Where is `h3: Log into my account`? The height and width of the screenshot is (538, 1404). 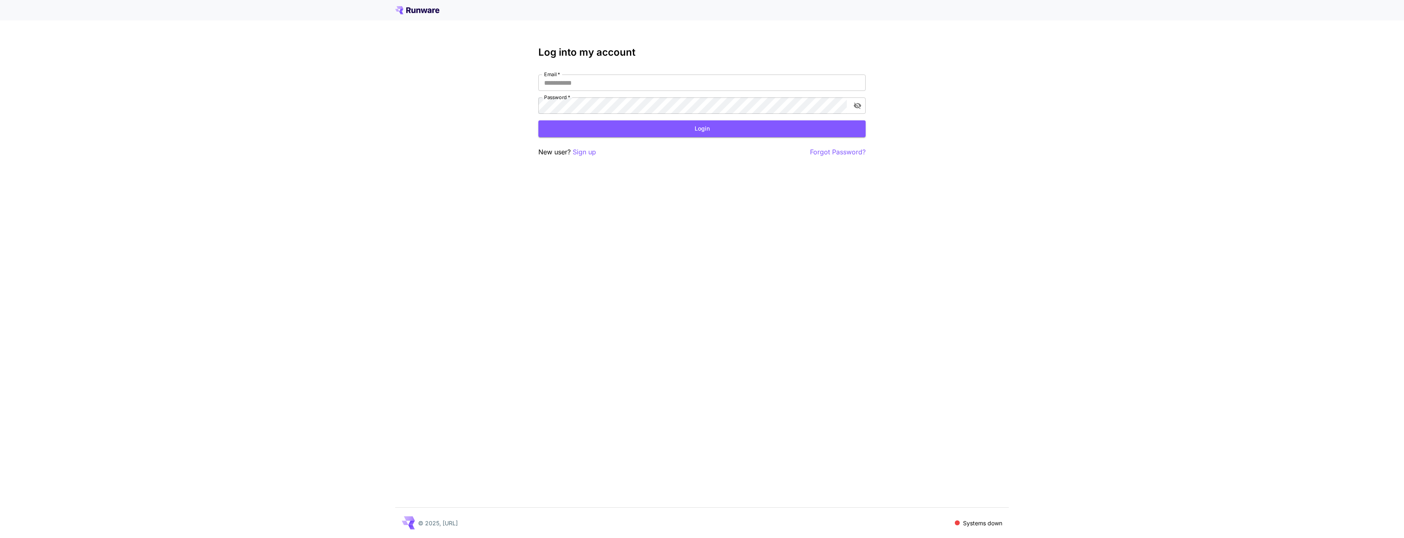 h3: Log into my account is located at coordinates (702, 52).